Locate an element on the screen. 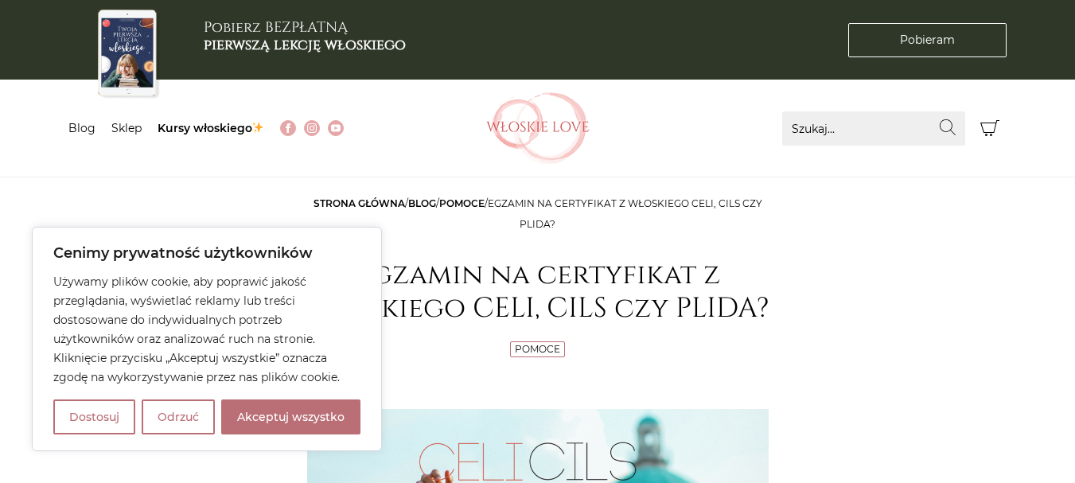  p: Cenimy prywatność użytkowników is located at coordinates (207, 253).